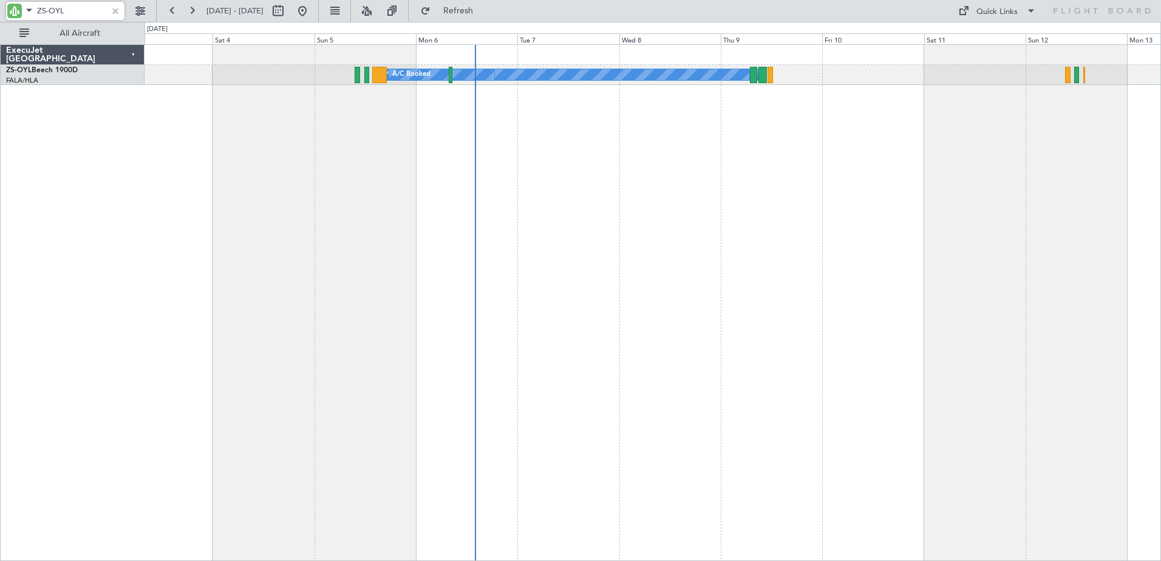 The width and height of the screenshot is (1161, 561). I want to click on div: Mon 6, so click(467, 39).